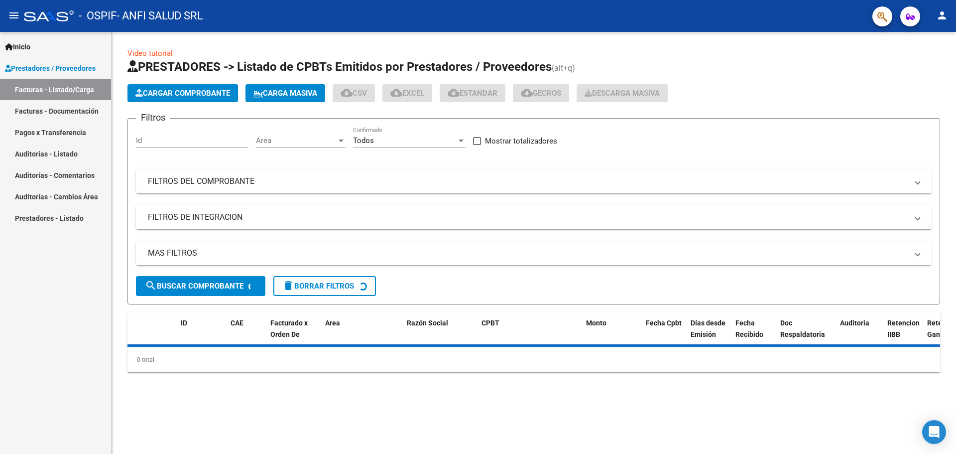  Describe the element at coordinates (201, 286) in the screenshot. I see `button: Buscar Comprobante` at that location.